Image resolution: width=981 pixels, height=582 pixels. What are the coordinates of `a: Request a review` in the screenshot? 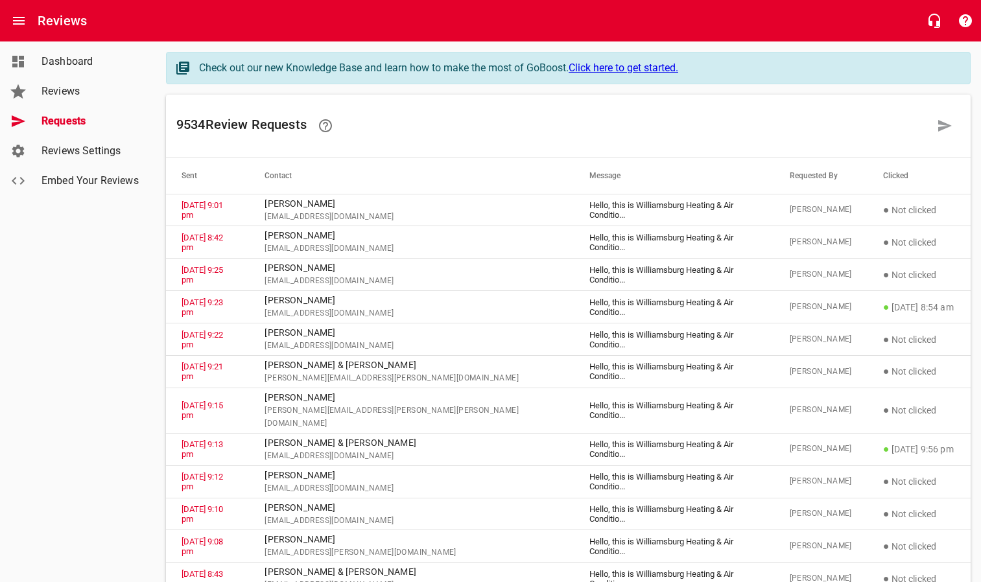 It's located at (945, 126).